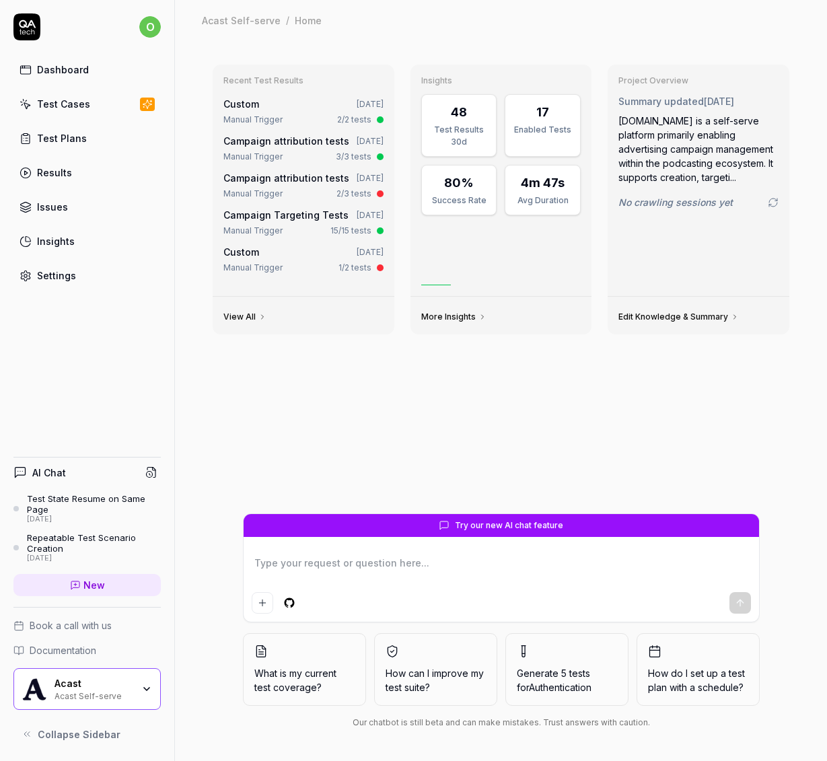 The width and height of the screenshot is (827, 761). Describe the element at coordinates (698, 680) in the screenshot. I see `span: How do I set up a test plan with a schedule?` at that location.